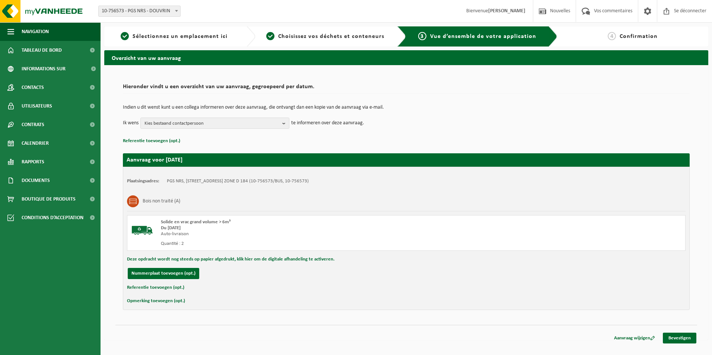 The image size is (712, 355). What do you see at coordinates (612, 36) in the screenshot?
I see `span: 4` at bounding box center [612, 36].